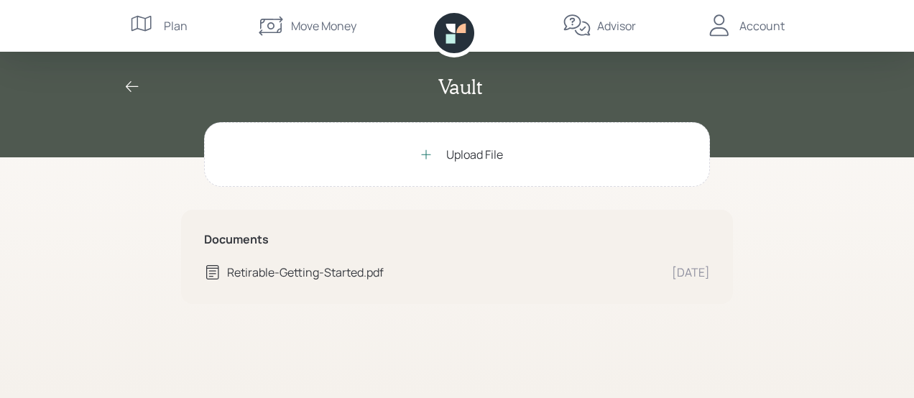 The width and height of the screenshot is (914, 398). Describe the element at coordinates (443, 272) in the screenshot. I see `div: Retirable-Getting-Started.pdf` at that location.